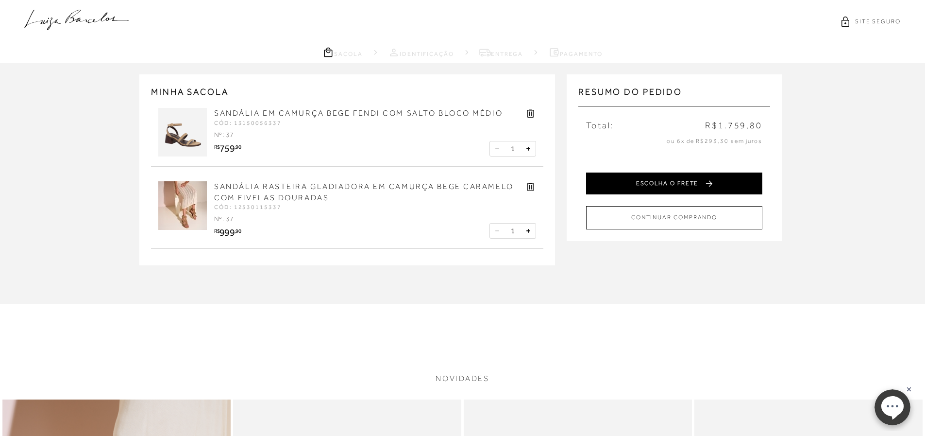 The image size is (925, 436). I want to click on span: CÓD: 12530115337, so click(248, 207).